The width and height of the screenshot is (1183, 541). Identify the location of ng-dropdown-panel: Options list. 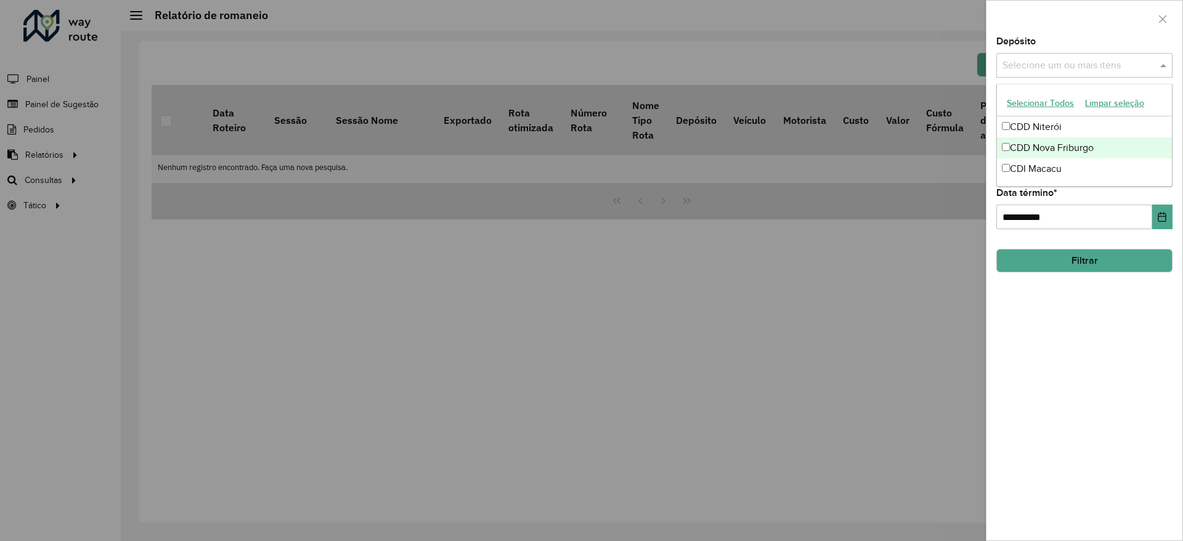
(1084, 135).